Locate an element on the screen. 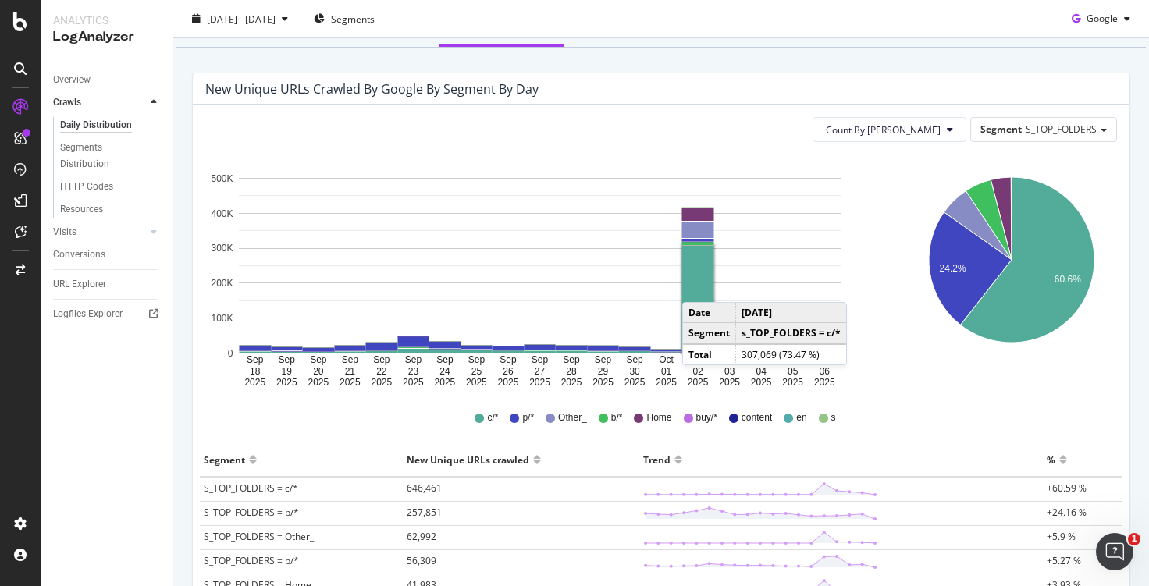 Image resolution: width=1149 pixels, height=586 pixels. text: 200K is located at coordinates (222, 283).